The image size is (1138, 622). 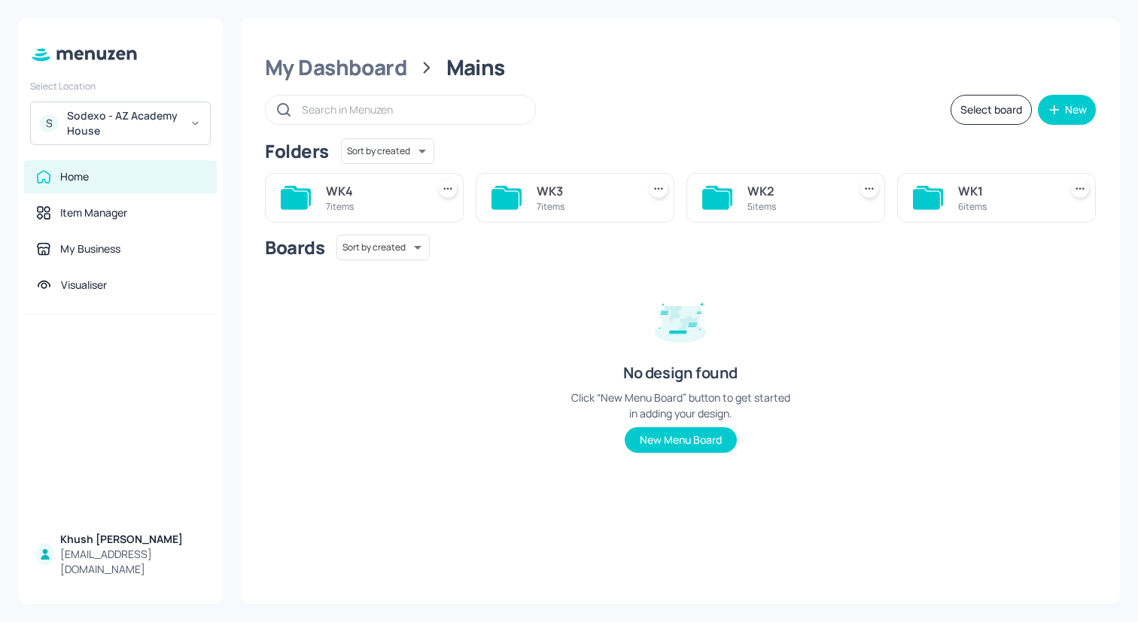 What do you see at coordinates (795, 206) in the screenshot?
I see `div: 5 items` at bounding box center [795, 206].